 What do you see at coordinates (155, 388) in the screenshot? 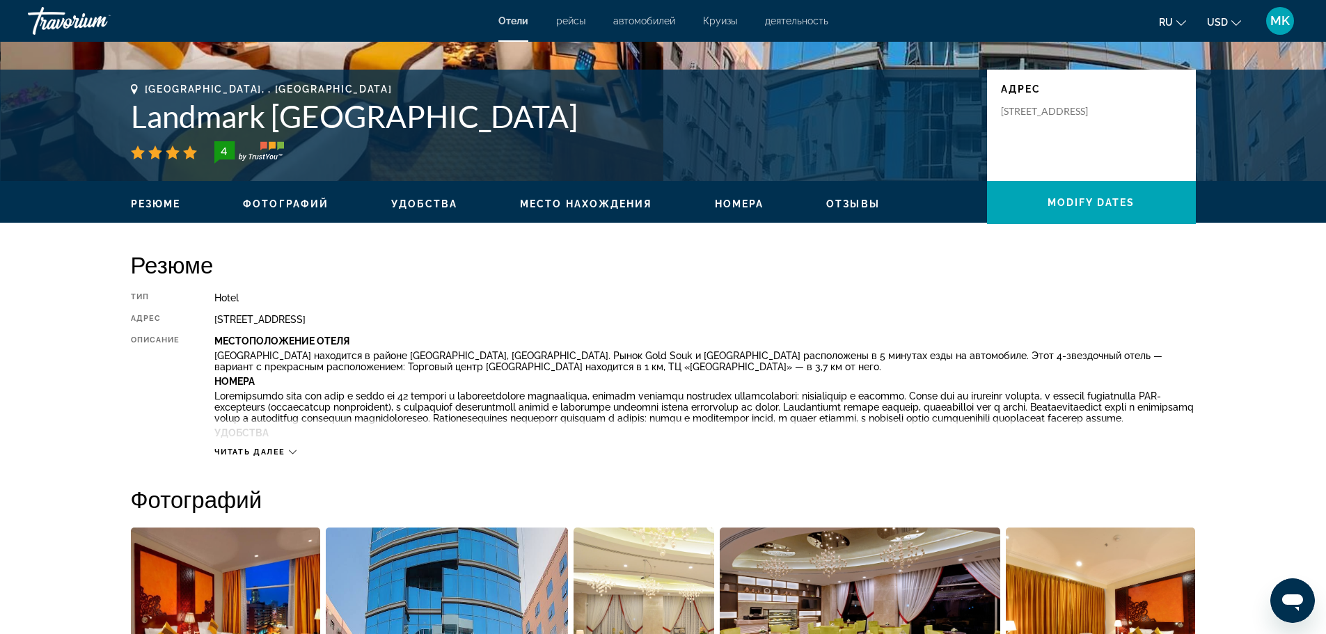
I see `div: Описание` at bounding box center [155, 388].